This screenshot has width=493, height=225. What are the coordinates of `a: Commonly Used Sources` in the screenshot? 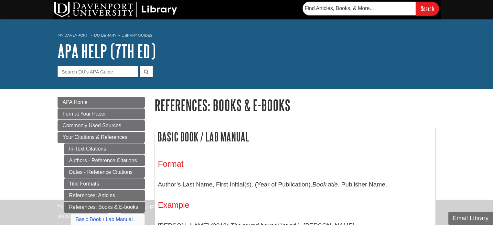 It's located at (101, 125).